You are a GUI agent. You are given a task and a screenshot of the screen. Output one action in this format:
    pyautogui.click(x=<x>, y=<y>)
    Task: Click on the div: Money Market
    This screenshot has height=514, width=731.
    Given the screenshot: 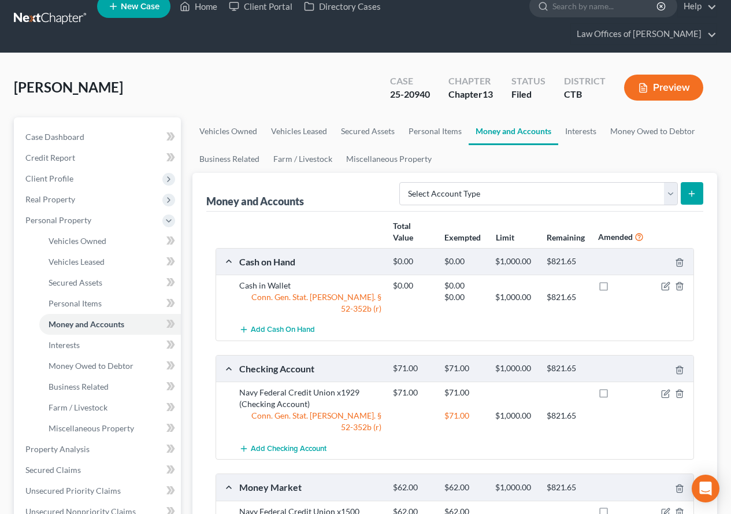 What is the action you would take?
    pyautogui.click(x=310, y=487)
    